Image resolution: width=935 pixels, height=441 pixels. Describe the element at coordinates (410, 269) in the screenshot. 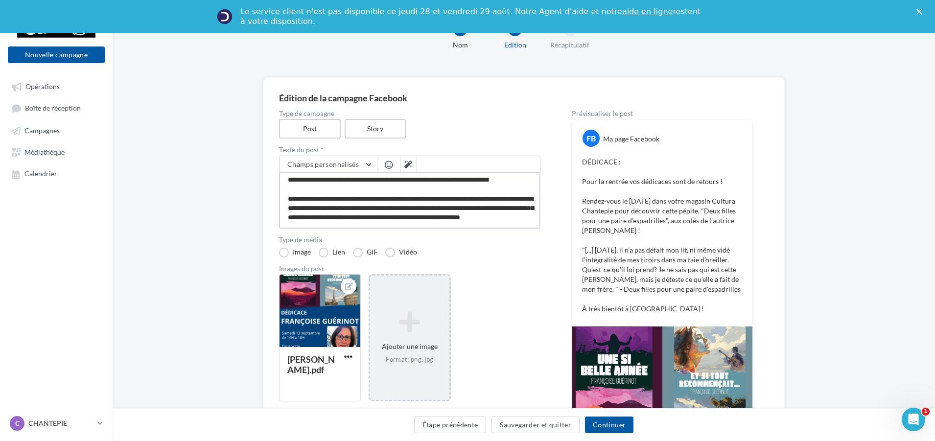

I see `div: Images du post` at that location.